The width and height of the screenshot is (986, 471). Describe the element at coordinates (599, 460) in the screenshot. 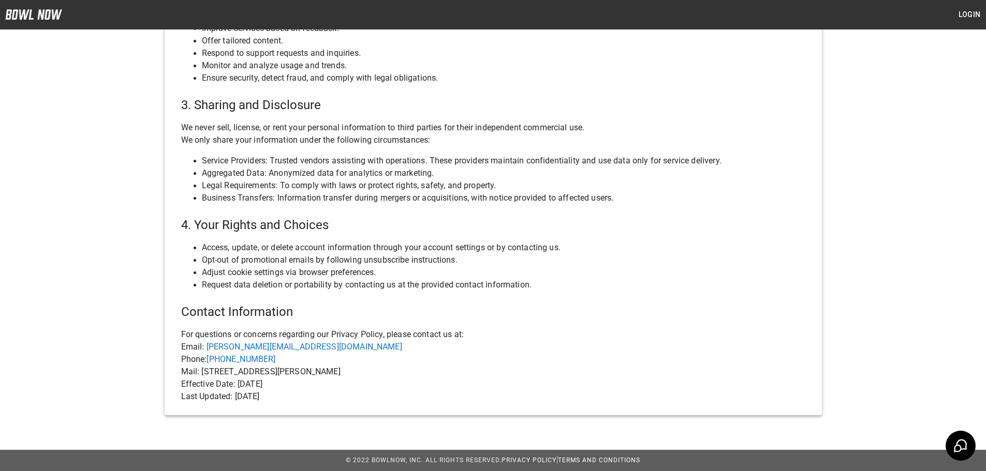

I see `a: Terms and Conditions` at that location.